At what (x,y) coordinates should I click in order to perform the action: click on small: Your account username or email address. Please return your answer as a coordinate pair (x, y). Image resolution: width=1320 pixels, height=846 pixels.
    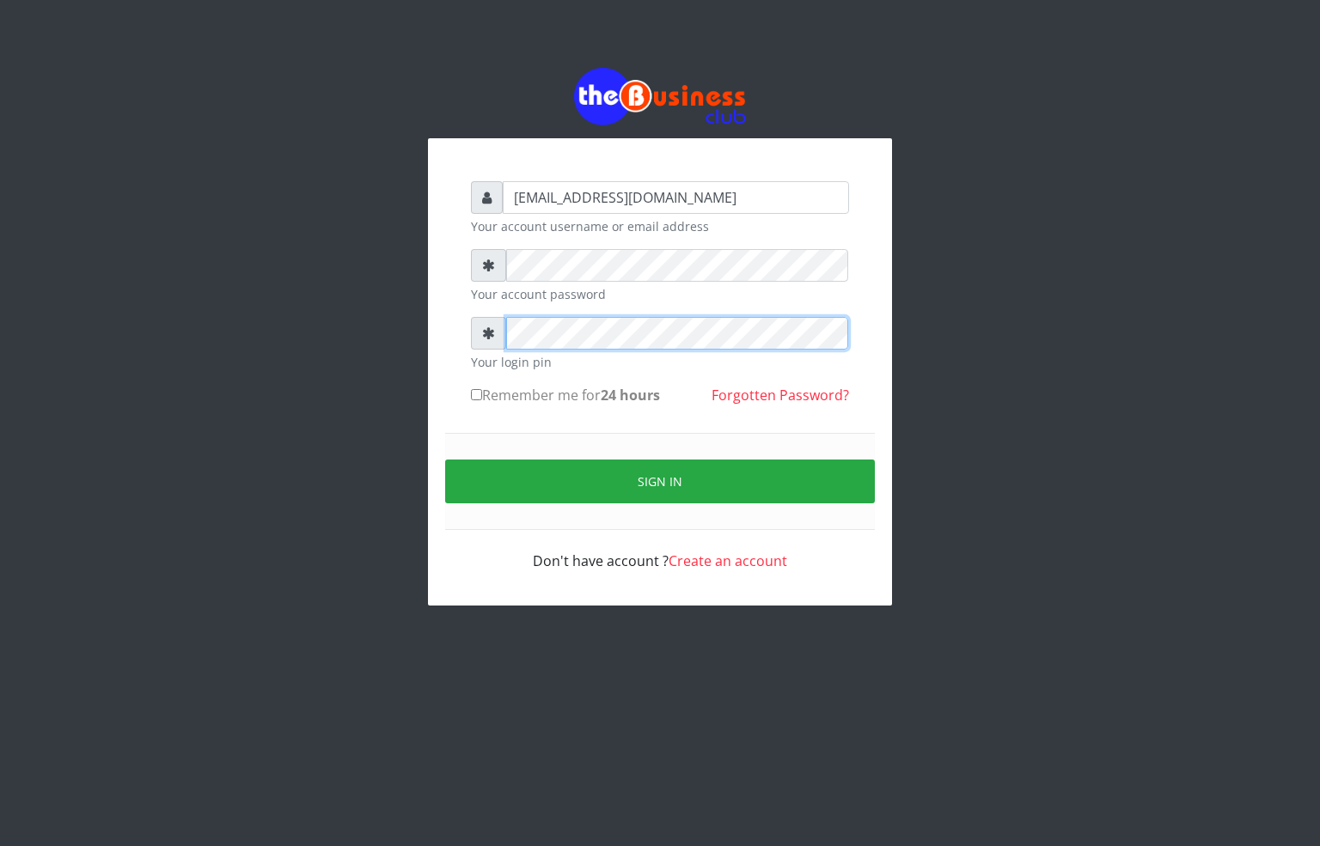
    Looking at the image, I should click on (660, 226).